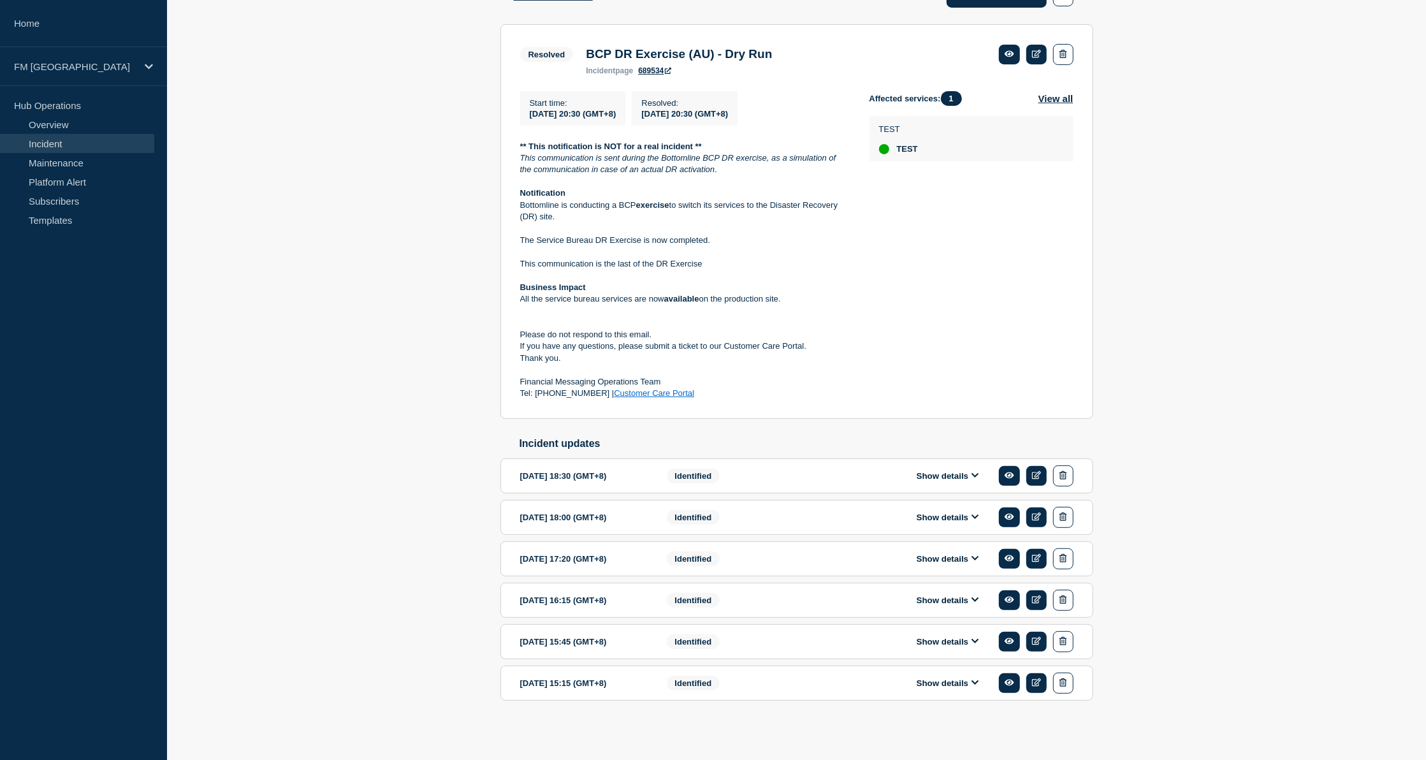 The height and width of the screenshot is (760, 1426). Describe the element at coordinates (1056, 98) in the screenshot. I see `button: View all` at that location.